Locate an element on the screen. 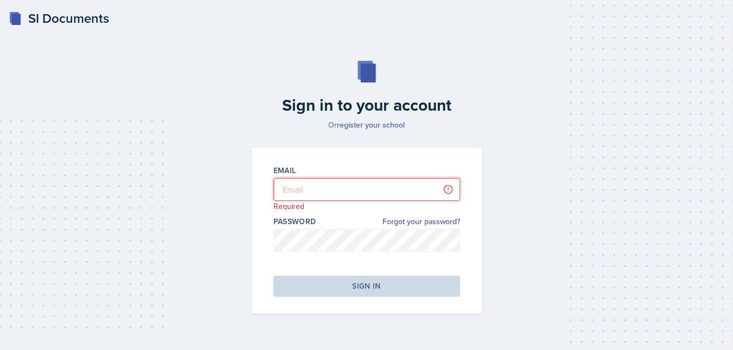 The image size is (733, 350). h2: Sign in to your account is located at coordinates (367, 105).